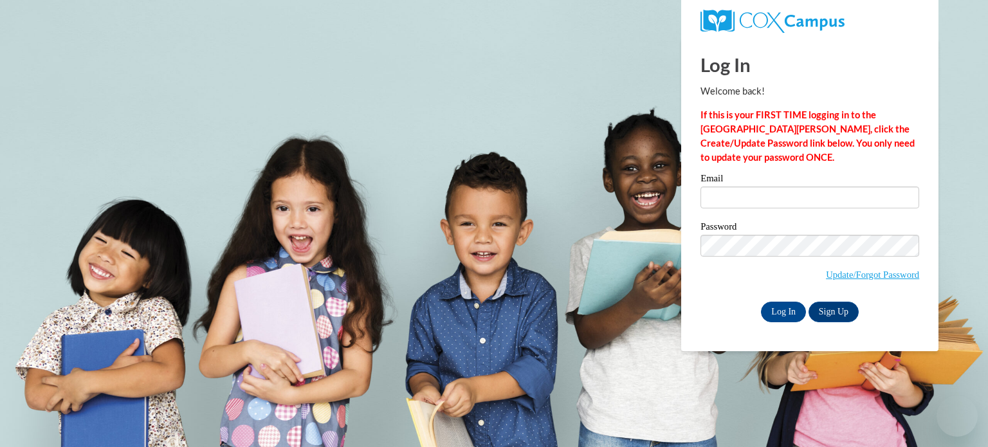 Image resolution: width=988 pixels, height=447 pixels. Describe the element at coordinates (810, 180) in the screenshot. I see `label: Email` at that location.